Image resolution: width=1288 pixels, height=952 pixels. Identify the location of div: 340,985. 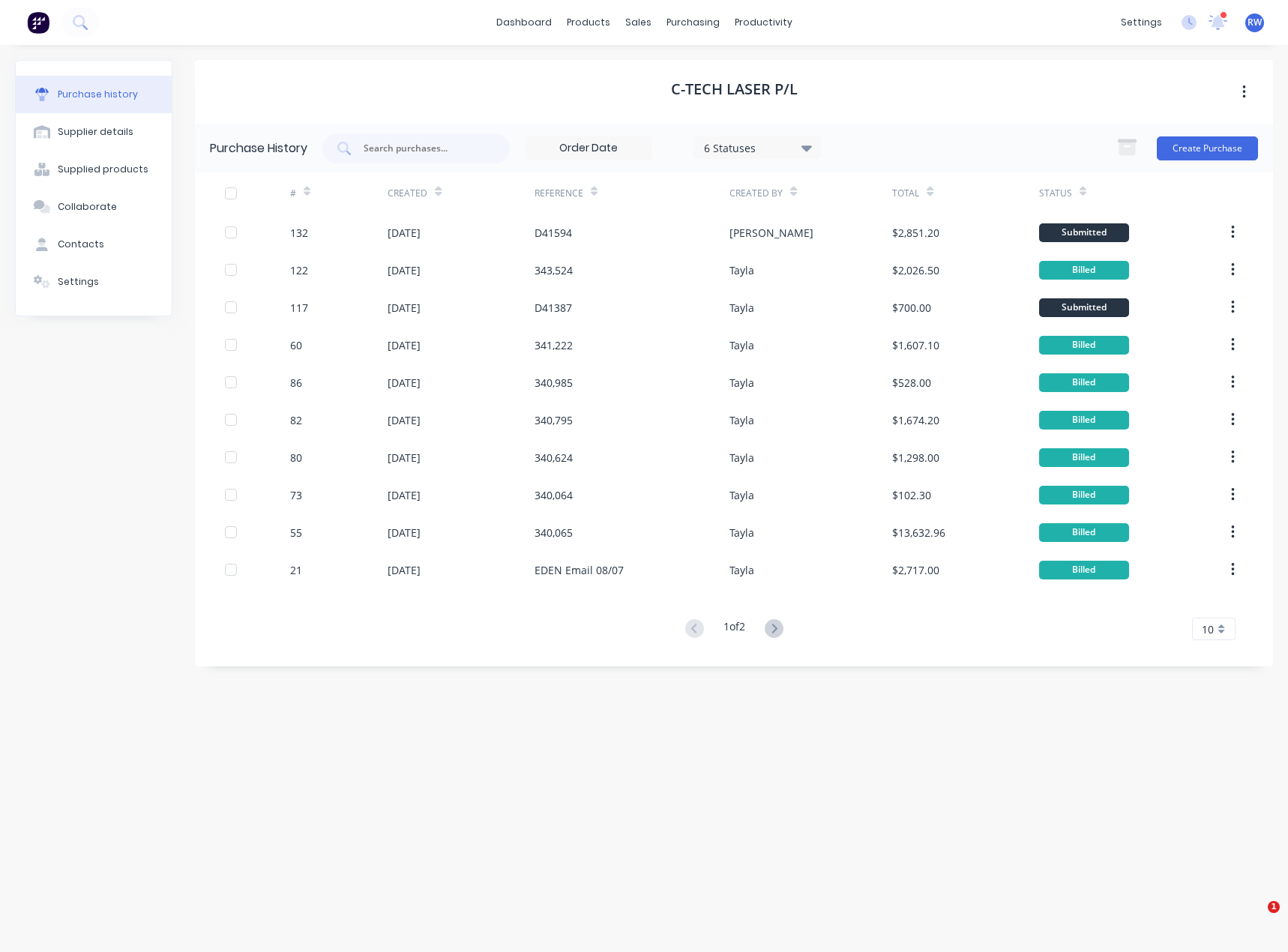
(553, 382).